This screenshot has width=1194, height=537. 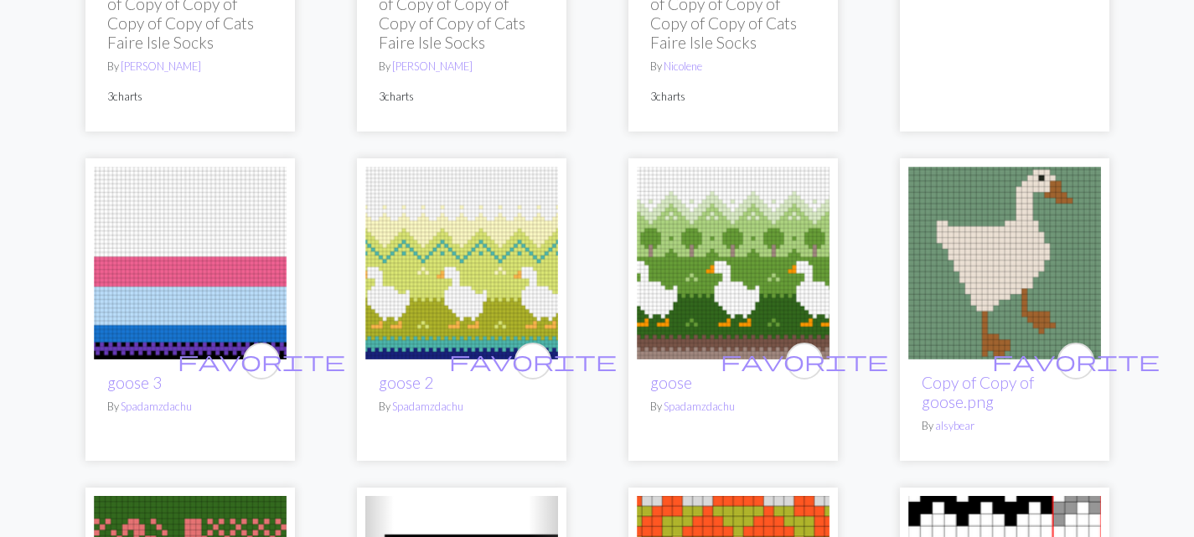 What do you see at coordinates (1004, 261) in the screenshot?
I see `a: goose.png` at bounding box center [1004, 261].